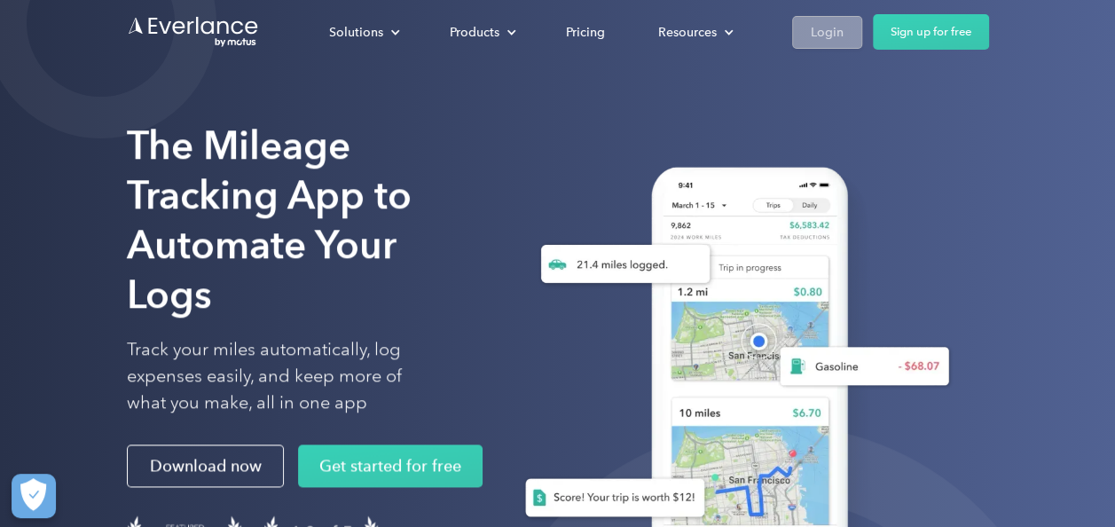  Describe the element at coordinates (585, 32) in the screenshot. I see `a: Pricing` at that location.